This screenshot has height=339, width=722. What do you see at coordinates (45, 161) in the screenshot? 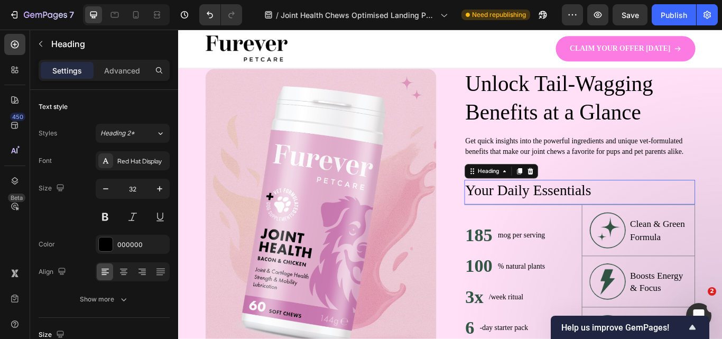
I see `div: Font` at bounding box center [45, 161].